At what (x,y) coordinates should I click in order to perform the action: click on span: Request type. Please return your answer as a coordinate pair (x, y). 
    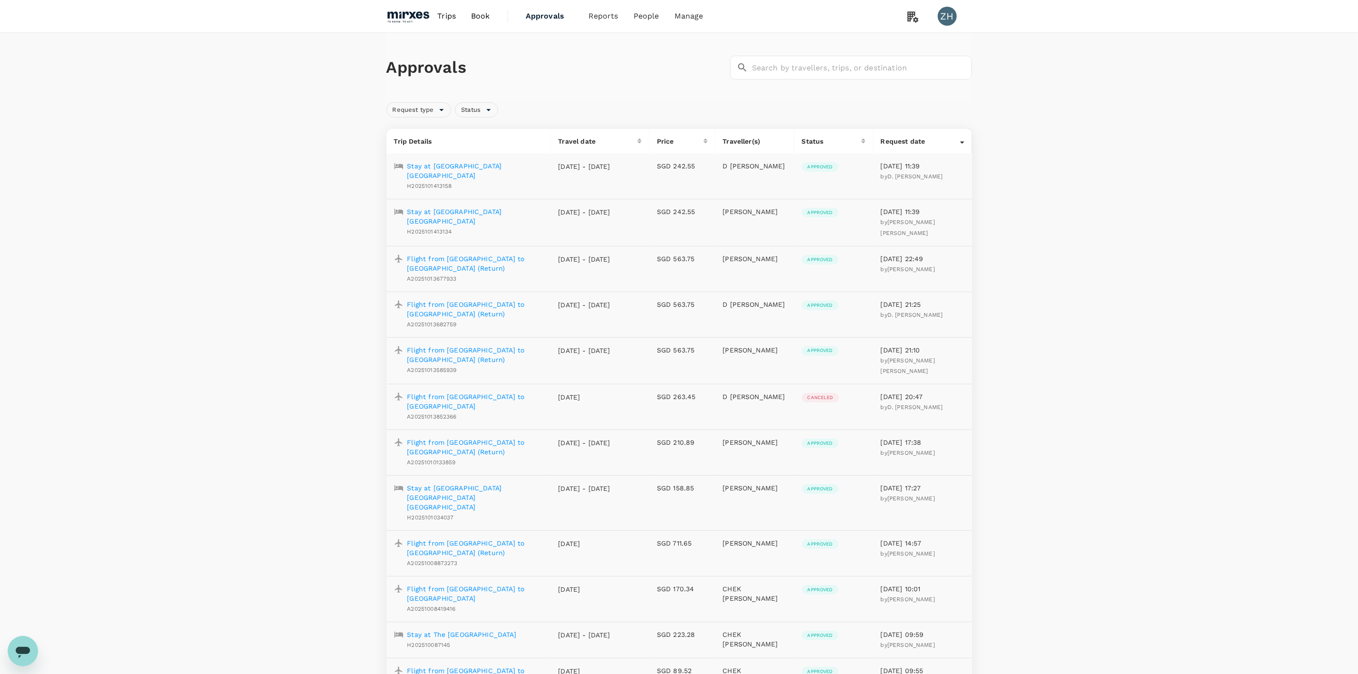
    Looking at the image, I should click on (413, 110).